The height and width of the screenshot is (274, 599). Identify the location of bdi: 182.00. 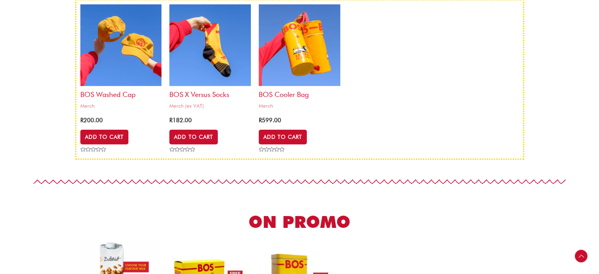
(180, 120).